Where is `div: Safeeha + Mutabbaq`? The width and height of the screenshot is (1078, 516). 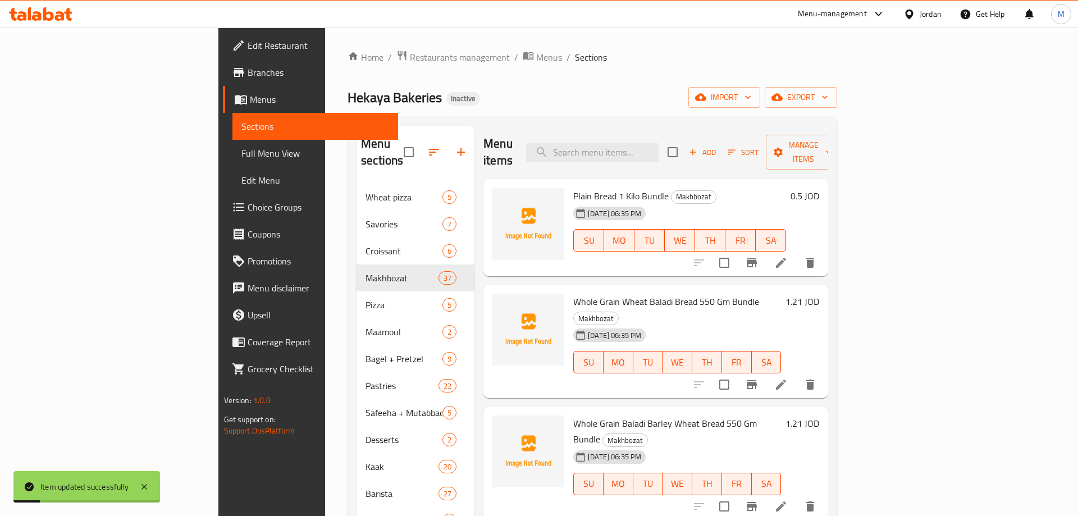
div: Safeeha + Mutabbaq is located at coordinates (404, 413).